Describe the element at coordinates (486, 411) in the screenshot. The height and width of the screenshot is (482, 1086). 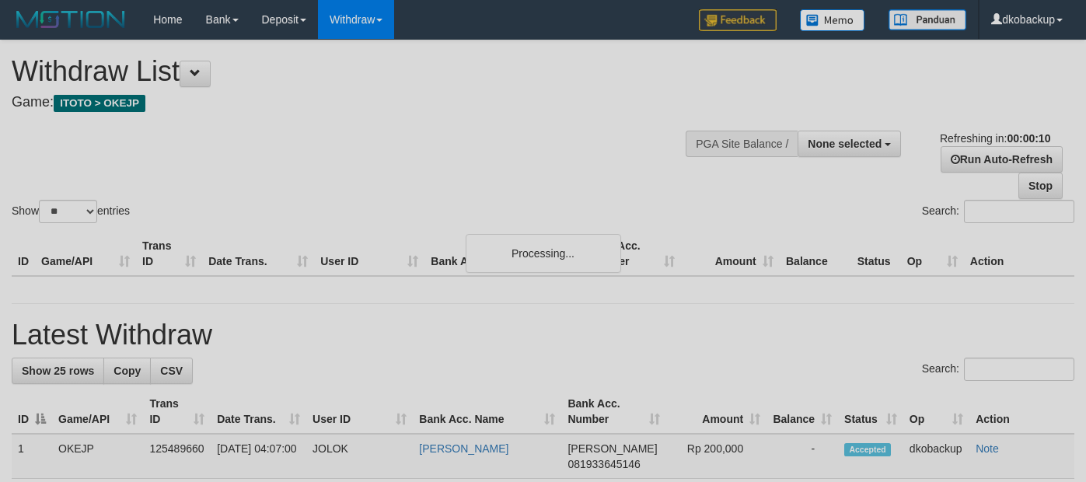
I see `th: Bank Acc. Name: activate to sort column ascending` at that location.